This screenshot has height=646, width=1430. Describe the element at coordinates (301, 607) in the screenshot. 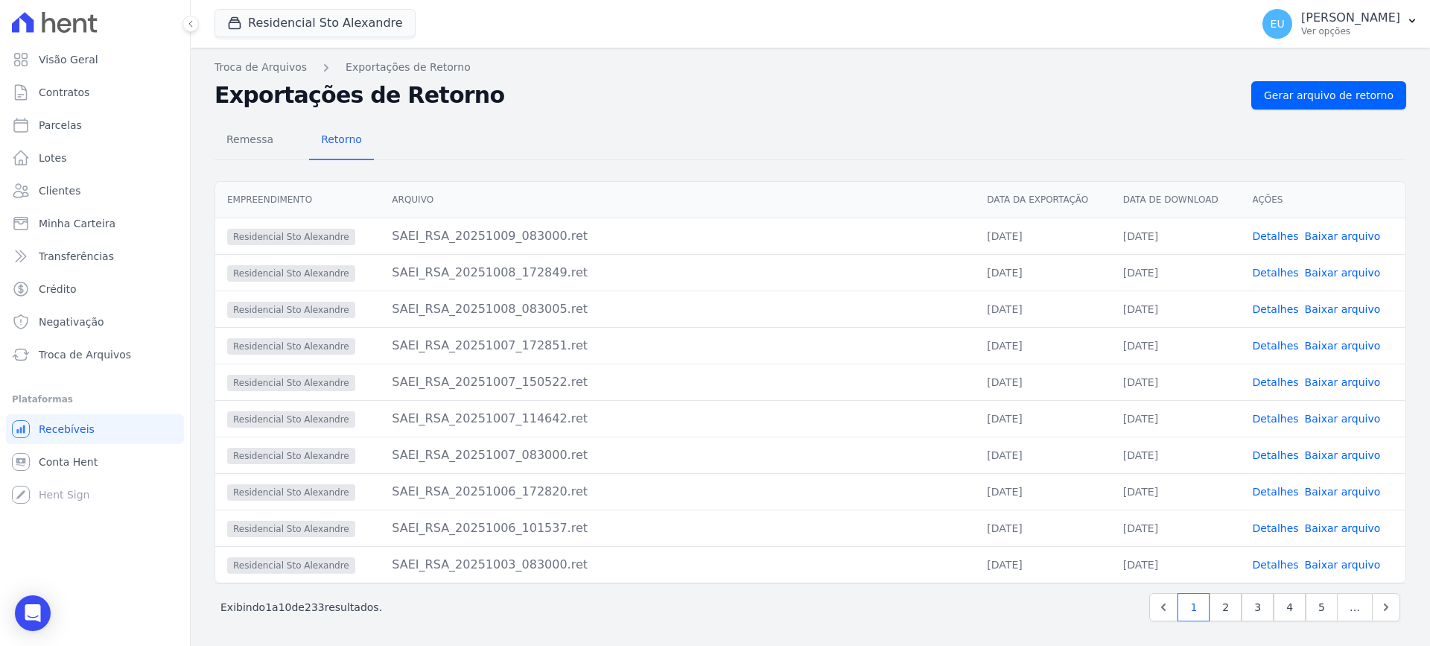

I see `p: Exibindo a de resultados.` at that location.